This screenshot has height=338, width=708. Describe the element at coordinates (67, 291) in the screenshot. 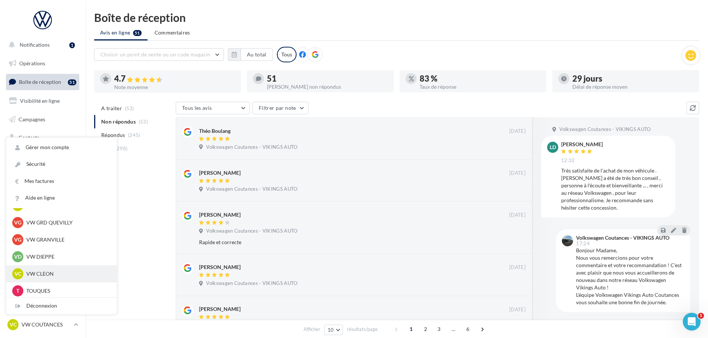

I see `p: TOUQUES` at that location.